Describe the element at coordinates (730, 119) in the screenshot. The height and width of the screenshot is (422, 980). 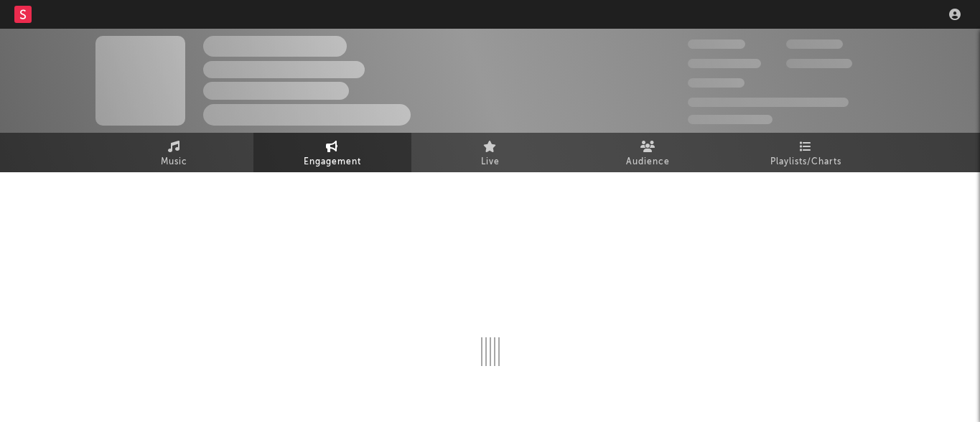
I see `span: Jump Score: 85.0` at that location.